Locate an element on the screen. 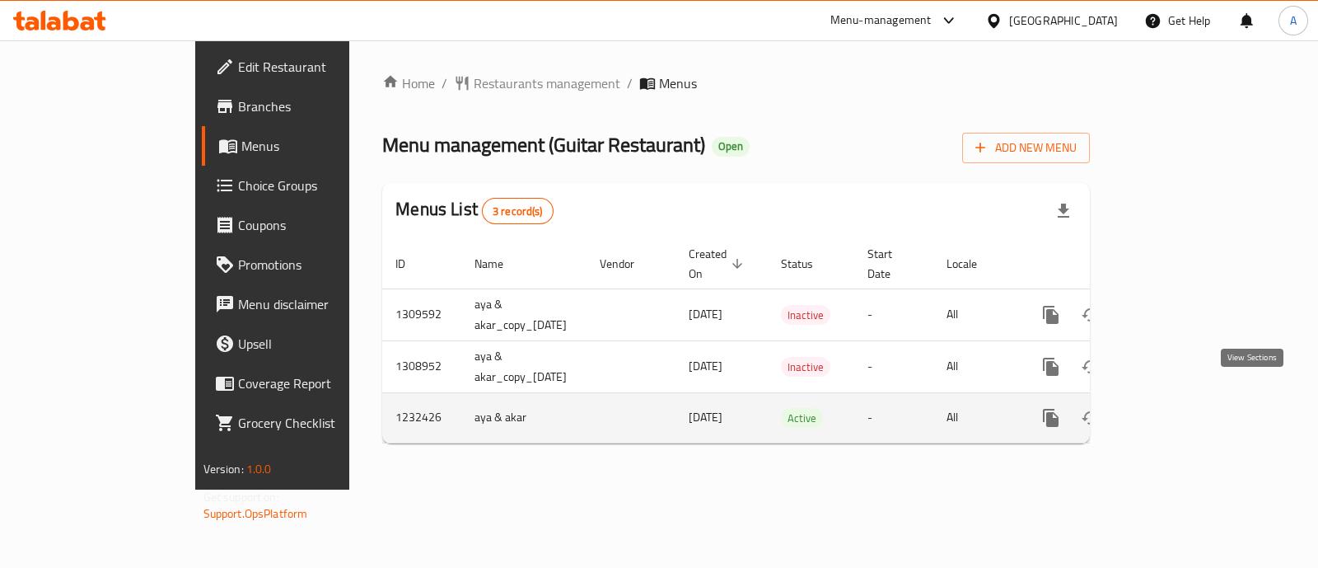 The height and width of the screenshot is (568, 1318). div: Open is located at coordinates (731, 147).